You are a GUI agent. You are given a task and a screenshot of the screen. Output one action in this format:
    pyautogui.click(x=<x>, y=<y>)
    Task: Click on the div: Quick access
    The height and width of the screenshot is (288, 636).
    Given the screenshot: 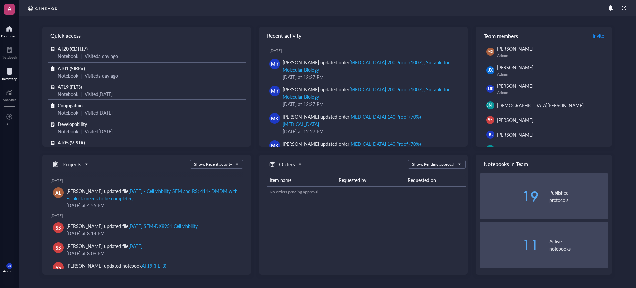 What is the action you would take?
    pyautogui.click(x=147, y=36)
    